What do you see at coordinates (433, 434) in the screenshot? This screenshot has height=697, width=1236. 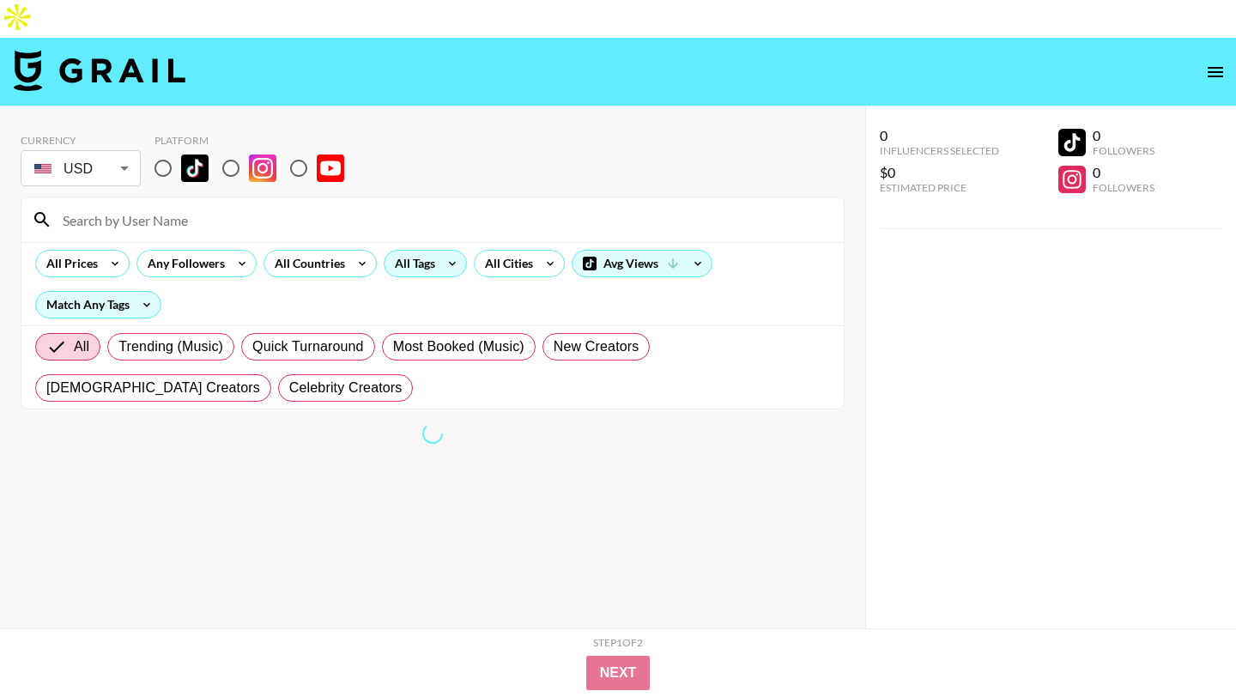 I see `span: Refreshing bookers, clients, countries, tags, cities, talent, talent...` at bounding box center [433, 434].